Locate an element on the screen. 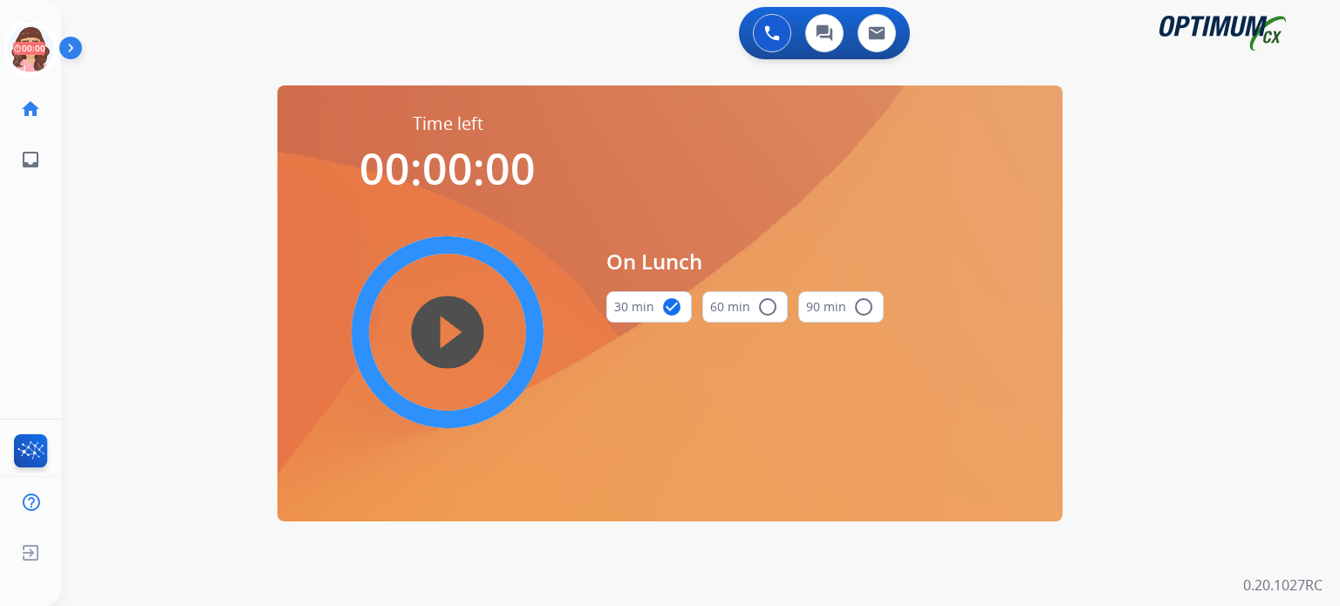 The image size is (1340, 606). mat-icon: home is located at coordinates (31, 109).